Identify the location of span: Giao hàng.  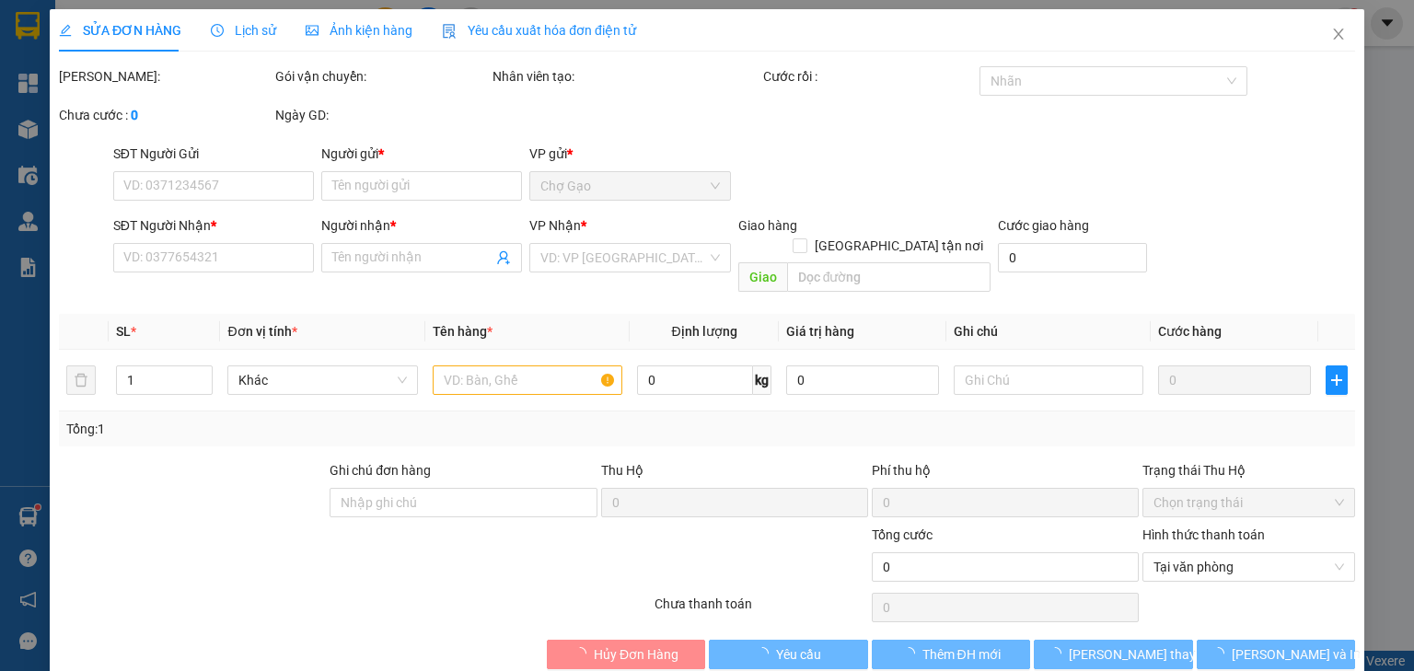
(767, 226).